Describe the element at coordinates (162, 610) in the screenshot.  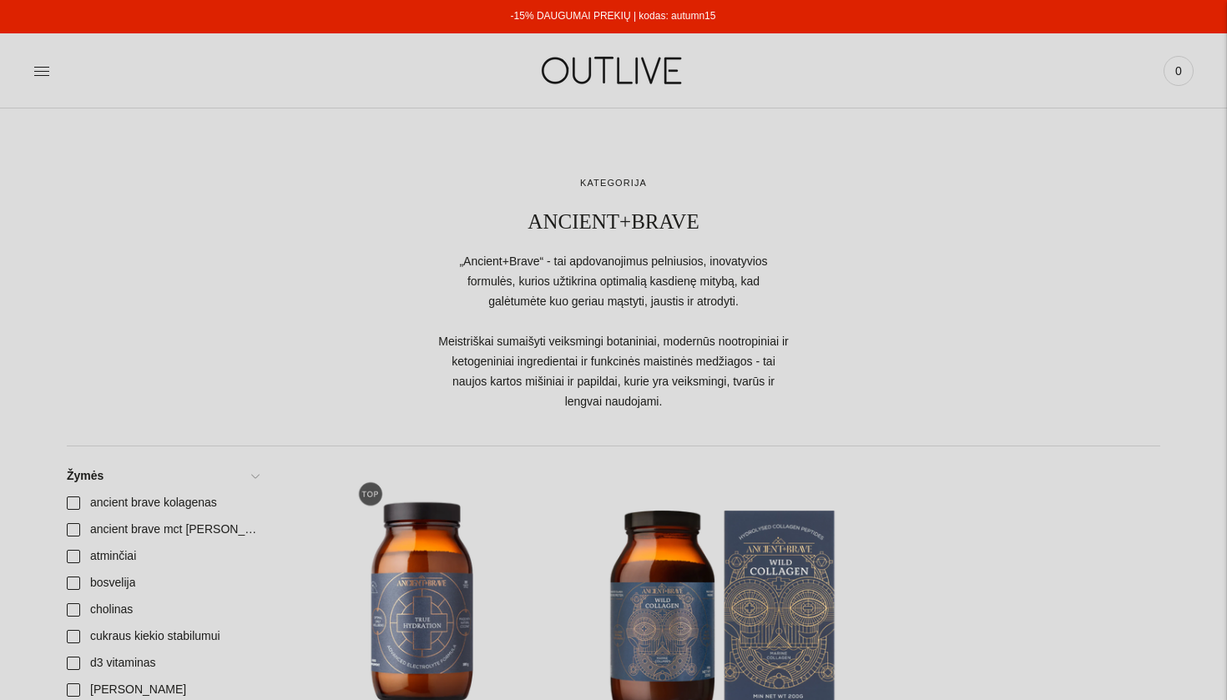
I see `a: cholinas` at that location.